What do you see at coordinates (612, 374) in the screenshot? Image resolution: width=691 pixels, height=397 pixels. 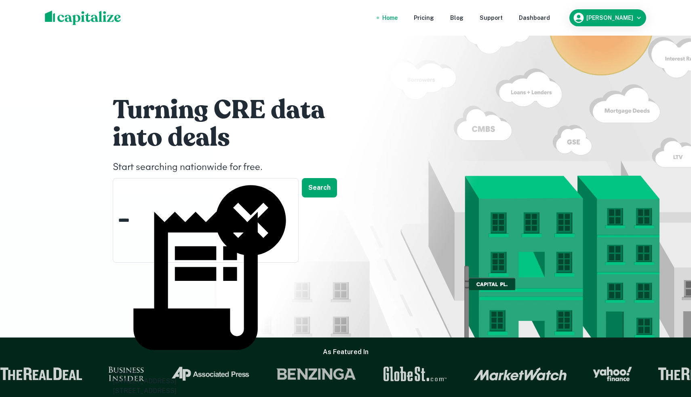 I see `img: Yahoo Finance` at bounding box center [612, 374].